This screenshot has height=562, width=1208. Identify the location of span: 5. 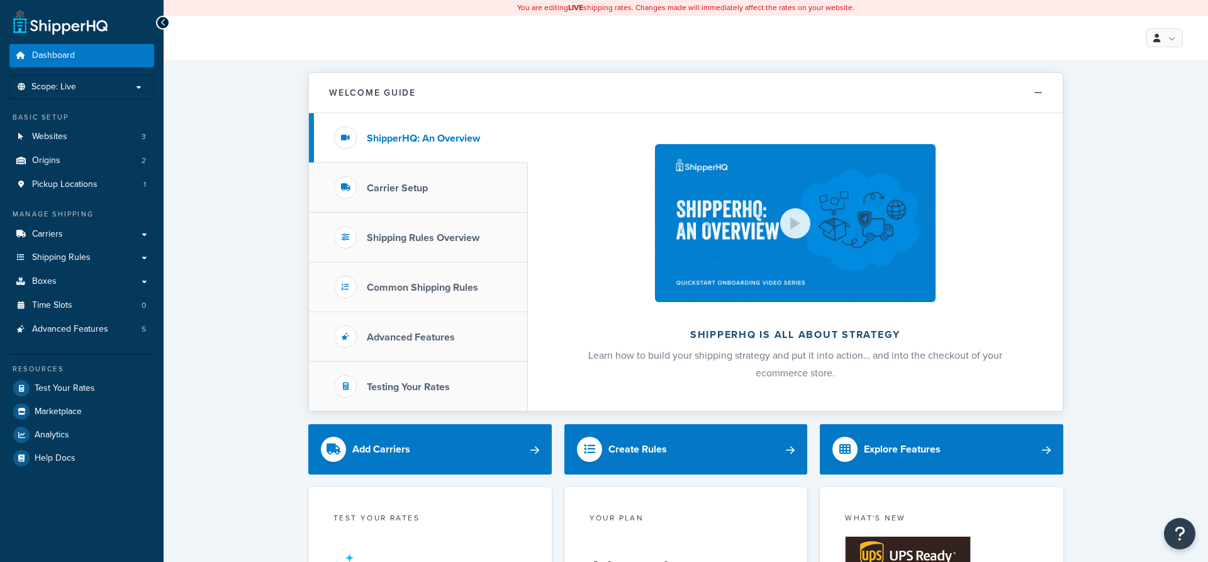
(143, 329).